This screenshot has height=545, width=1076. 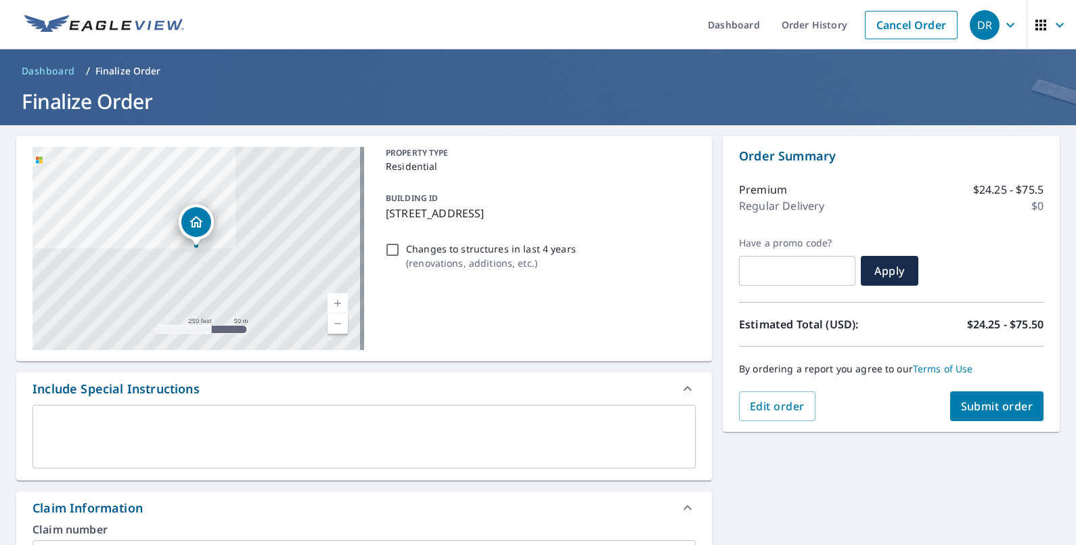 What do you see at coordinates (338, 303) in the screenshot?
I see `a: Current Level 17, Zoom In` at bounding box center [338, 303].